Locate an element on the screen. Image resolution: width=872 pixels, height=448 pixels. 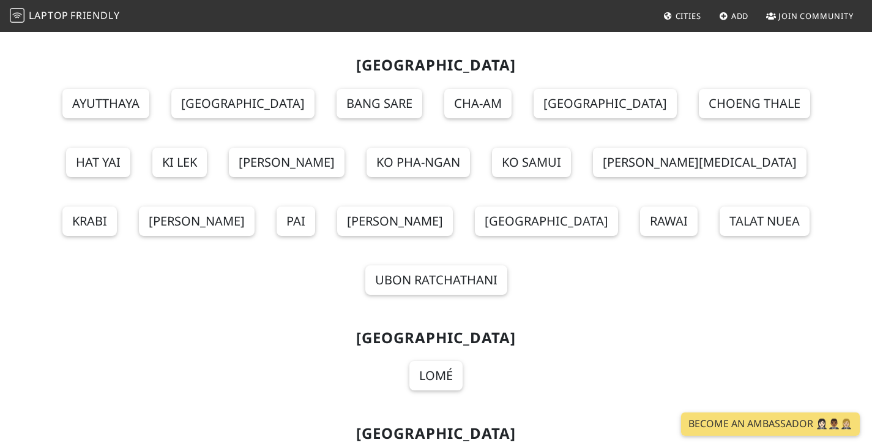
a: Bang Sare is located at coordinates (380, 103).